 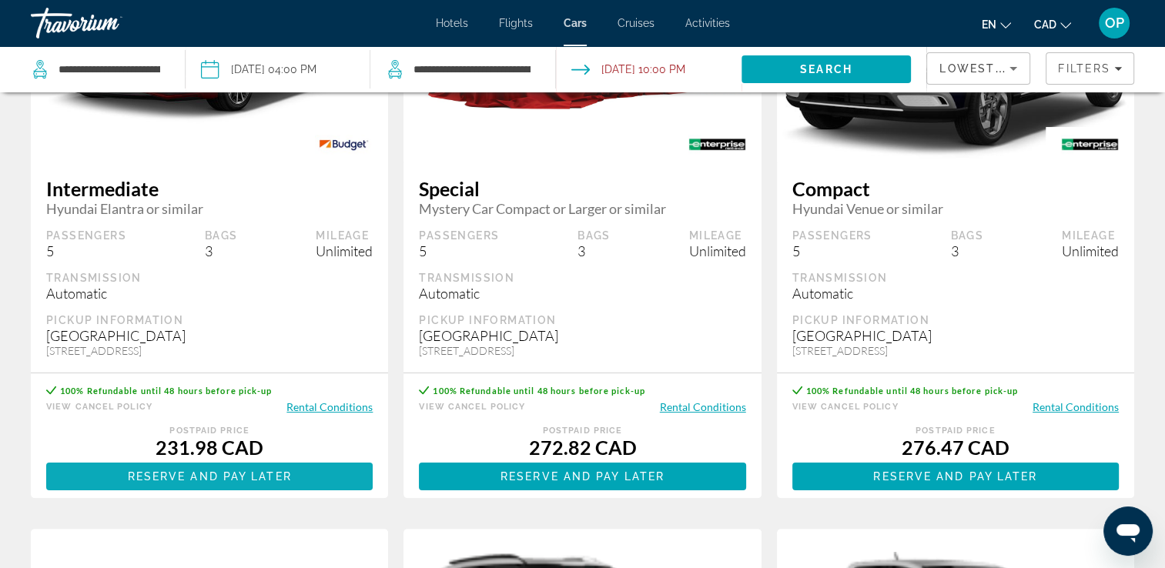 I want to click on span: Special, so click(x=582, y=189).